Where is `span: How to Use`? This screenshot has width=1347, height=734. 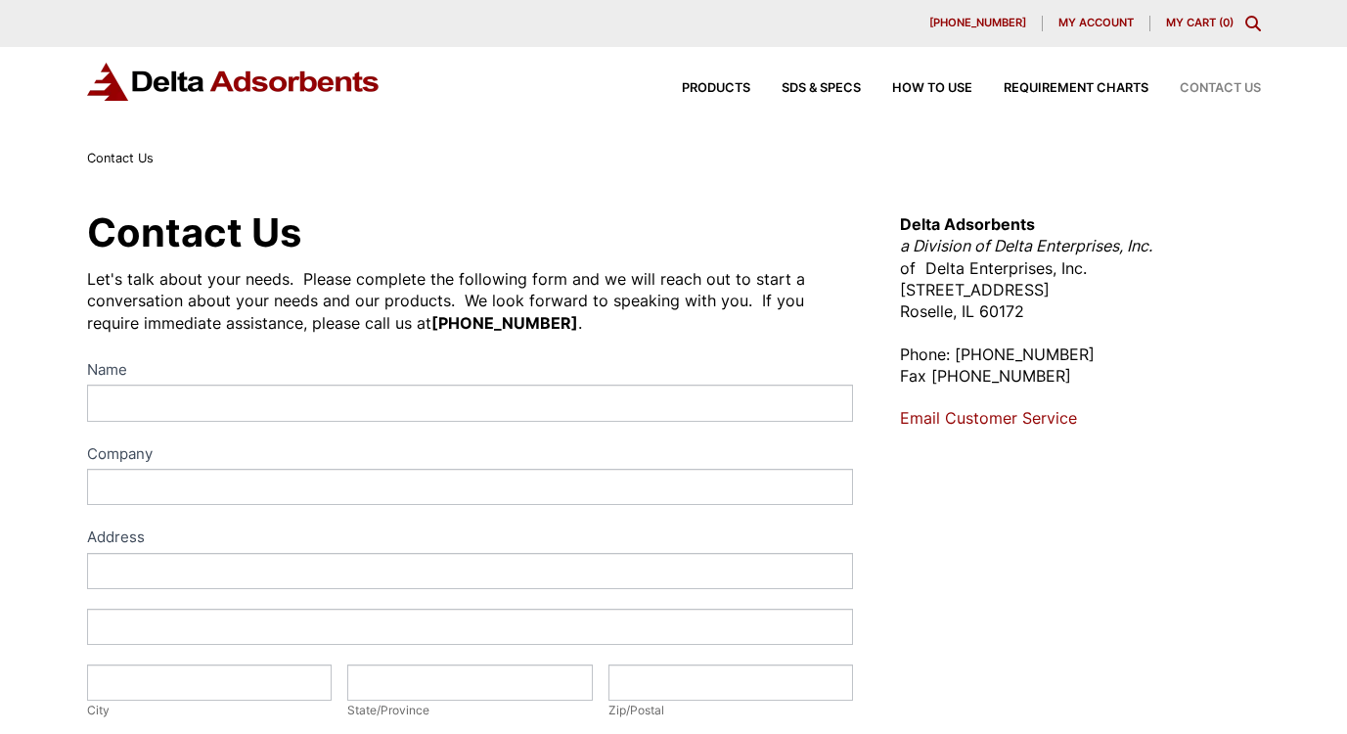 span: How to Use is located at coordinates (932, 88).